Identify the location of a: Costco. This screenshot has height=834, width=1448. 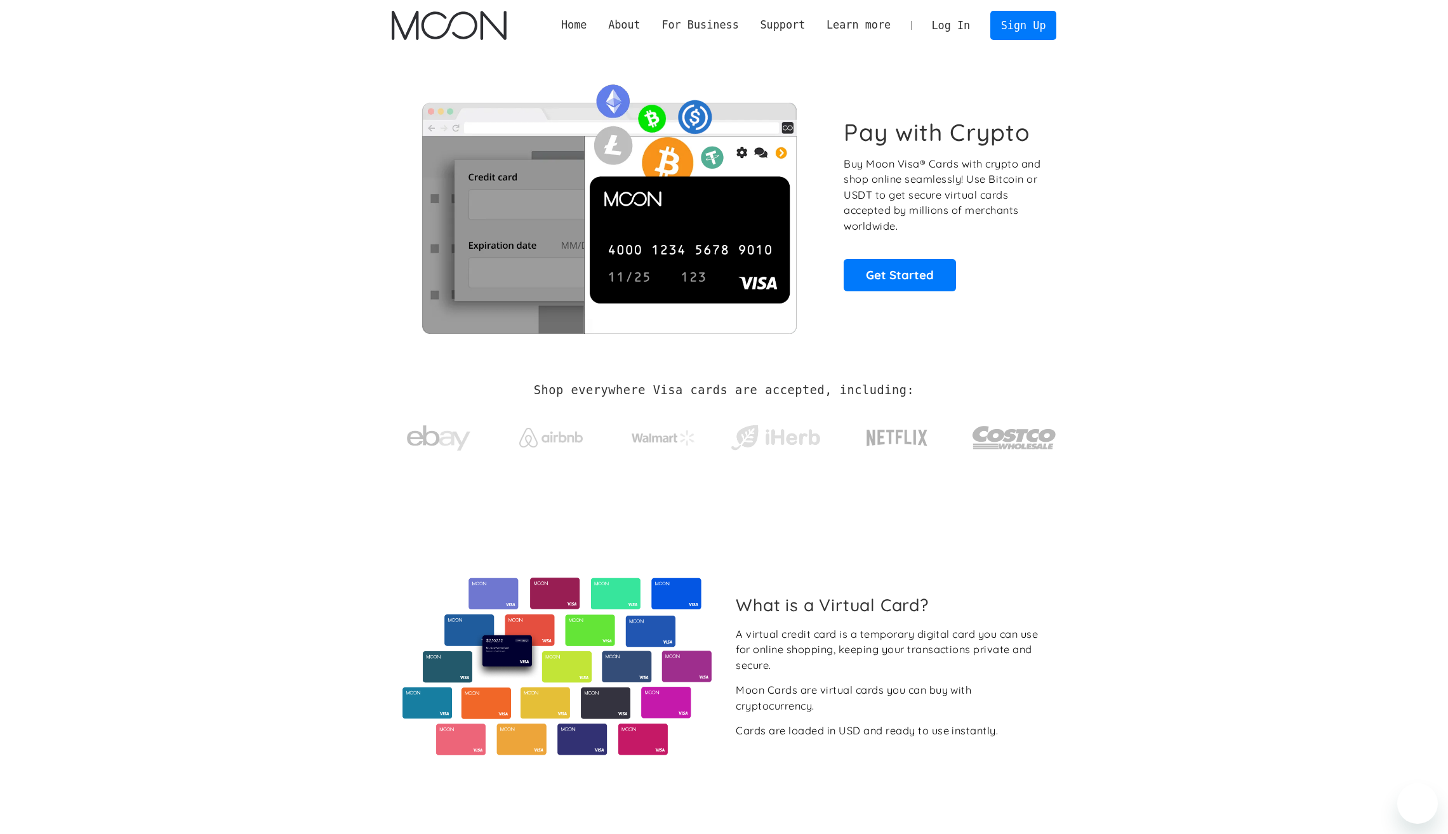
(1014, 434).